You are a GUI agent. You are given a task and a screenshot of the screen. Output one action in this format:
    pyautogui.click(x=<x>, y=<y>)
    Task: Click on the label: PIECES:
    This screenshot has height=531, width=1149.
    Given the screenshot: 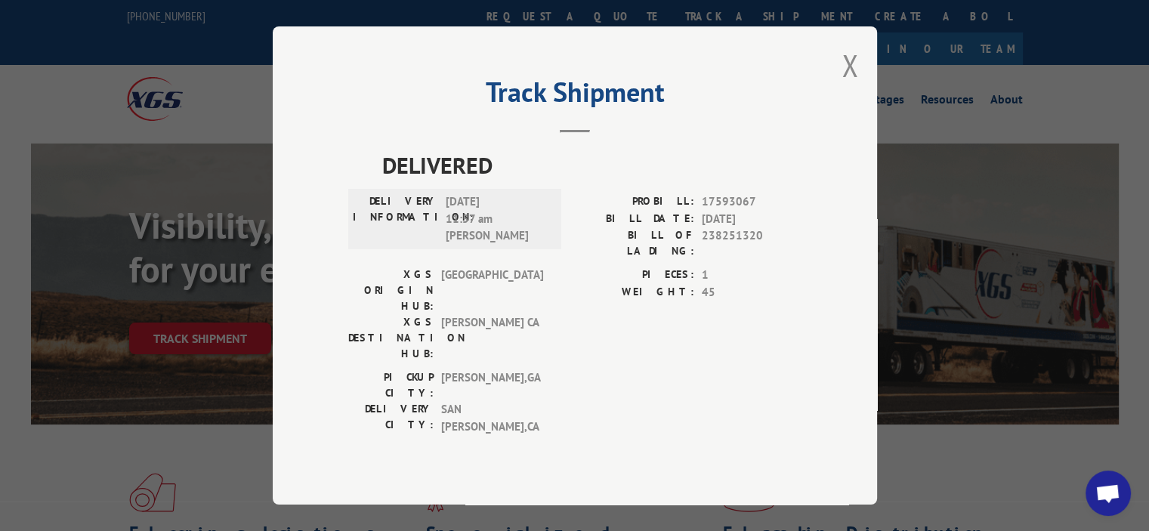 What is the action you would take?
    pyautogui.click(x=635, y=275)
    